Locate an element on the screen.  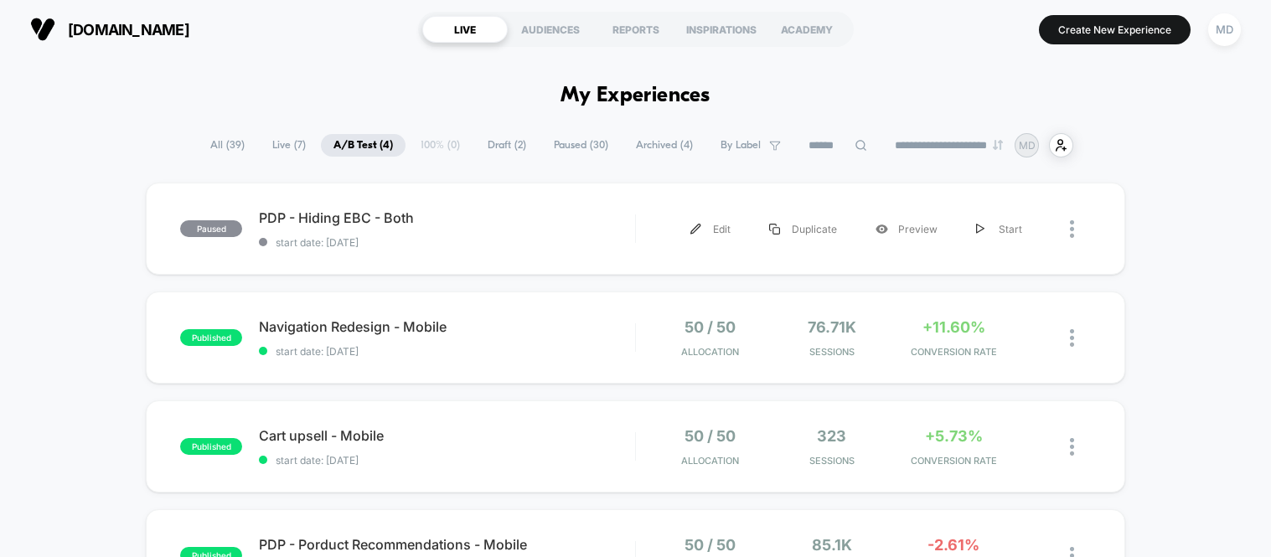
span: 85.1k is located at coordinates (832, 545).